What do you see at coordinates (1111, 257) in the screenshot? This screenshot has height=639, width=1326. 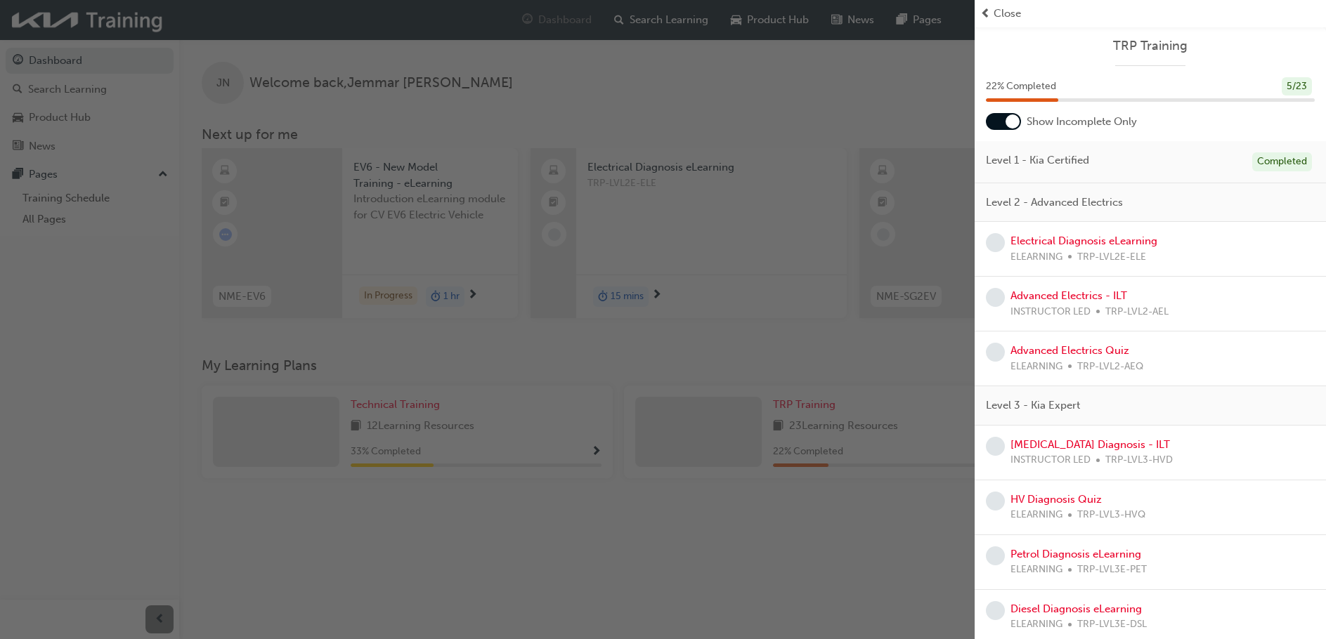 I see `span: TRP-LVL2E-ELE` at bounding box center [1111, 257].